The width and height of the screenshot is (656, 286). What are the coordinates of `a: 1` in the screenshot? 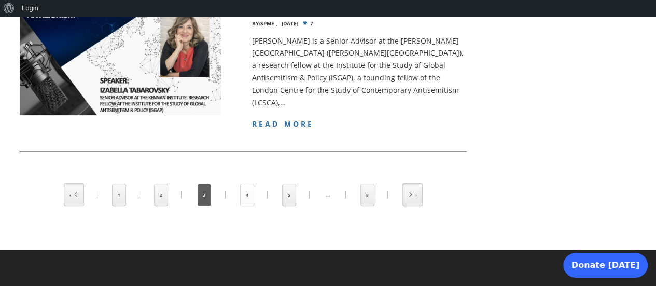 It's located at (119, 194).